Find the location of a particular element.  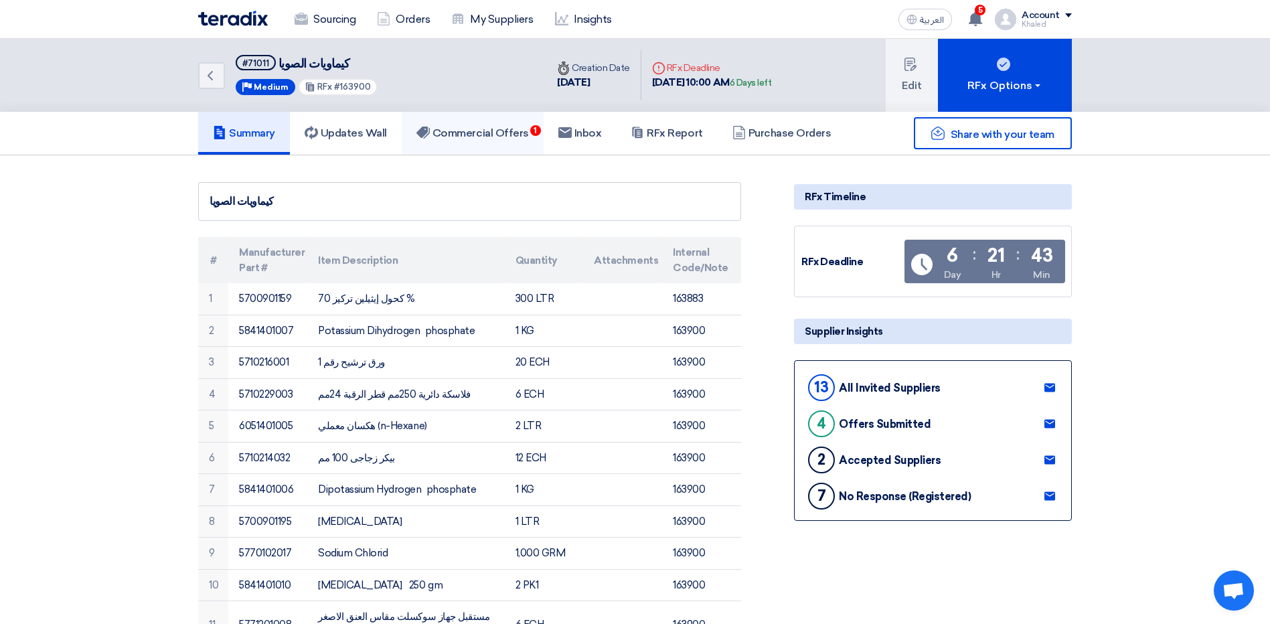

td: 5 is located at coordinates (213, 427).